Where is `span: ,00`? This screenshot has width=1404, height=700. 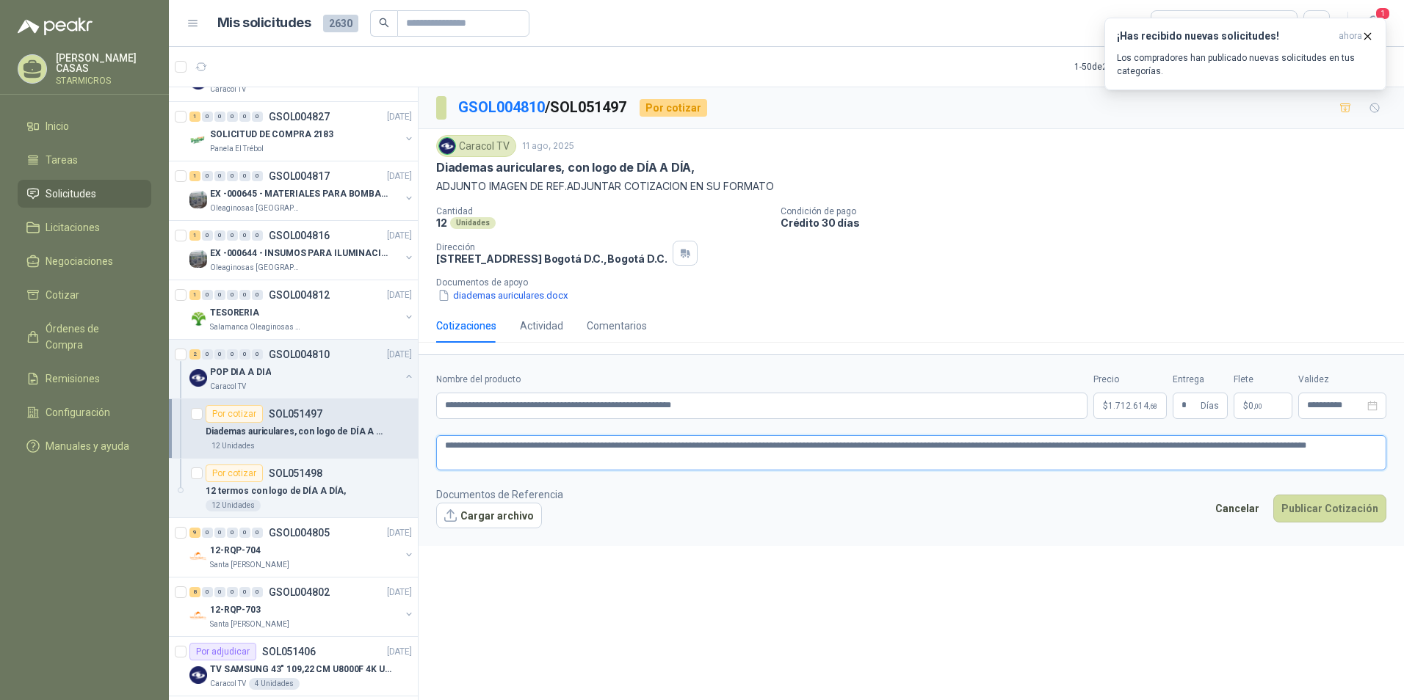
span: ,00 is located at coordinates (1258, 406).